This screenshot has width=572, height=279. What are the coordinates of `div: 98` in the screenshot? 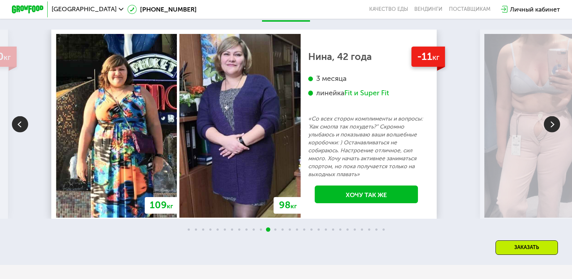 It's located at (288, 205).